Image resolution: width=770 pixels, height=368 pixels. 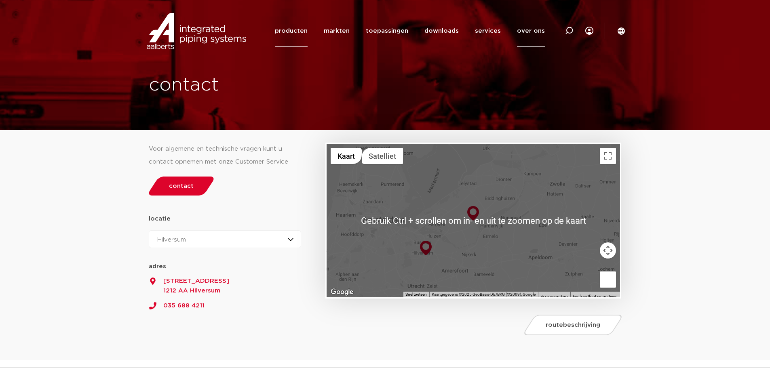 I want to click on button: Sleep Pegman de kaart op om Street View te openen, so click(x=608, y=280).